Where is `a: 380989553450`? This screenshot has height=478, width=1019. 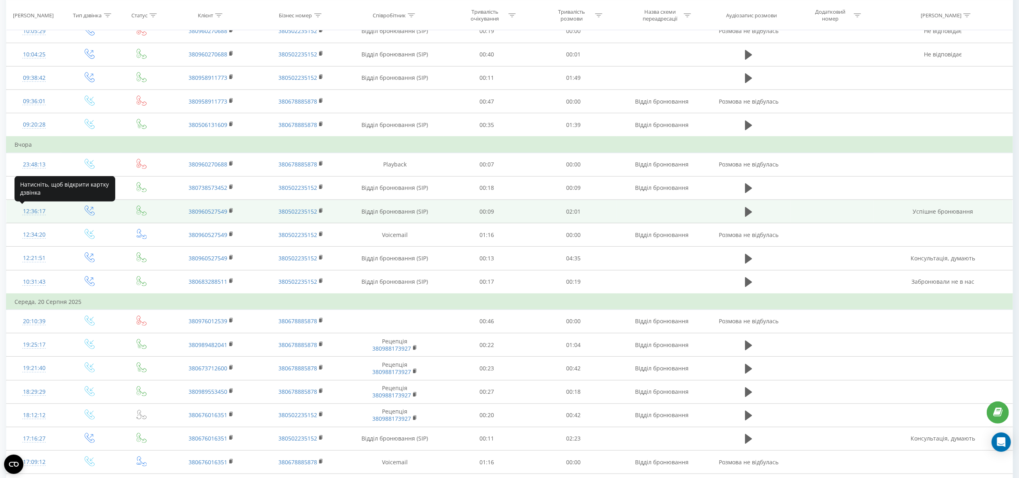 a: 380989553450 is located at coordinates (208, 391).